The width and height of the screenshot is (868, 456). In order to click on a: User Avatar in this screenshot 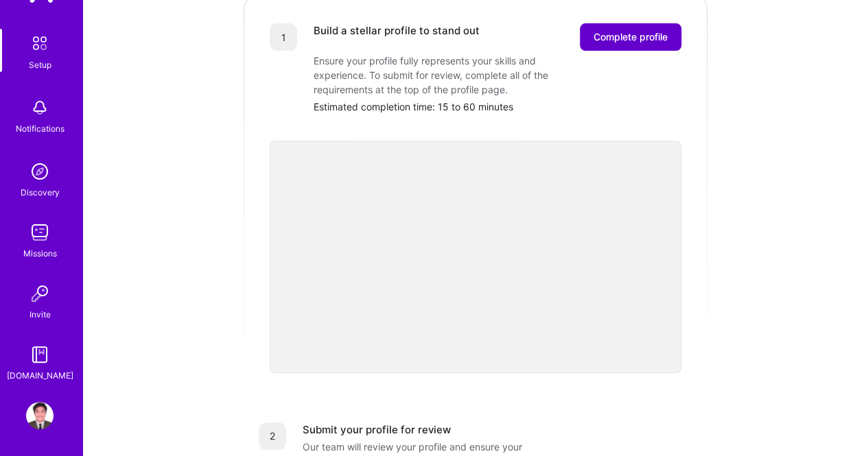, I will do `click(40, 416)`.